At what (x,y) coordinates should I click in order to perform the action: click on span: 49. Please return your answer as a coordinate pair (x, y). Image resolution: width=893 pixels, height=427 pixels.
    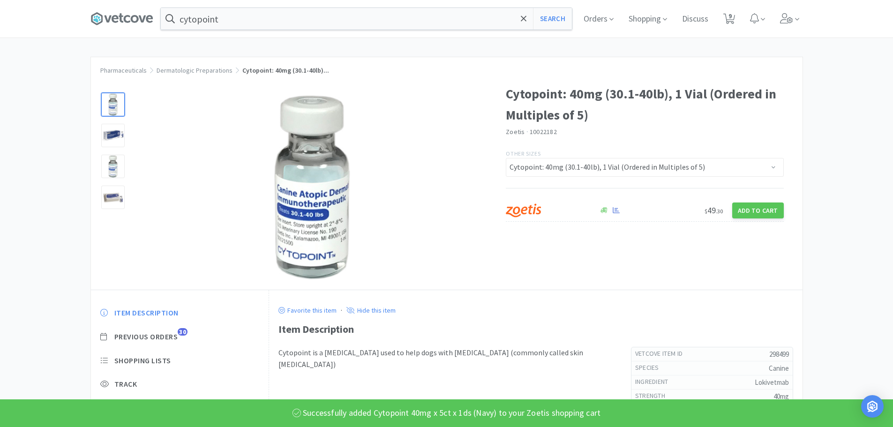
    Looking at the image, I should click on (713, 210).